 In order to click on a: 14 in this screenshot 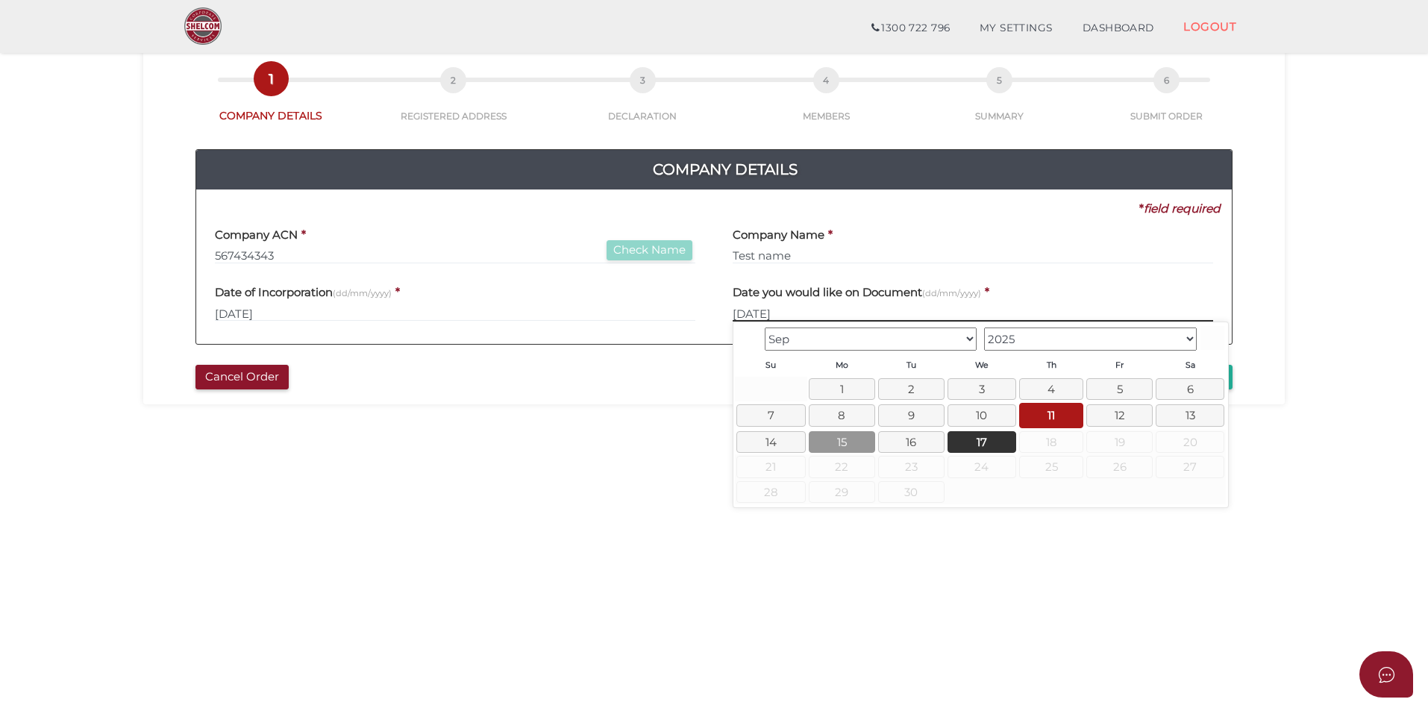, I will do `click(770, 442)`.